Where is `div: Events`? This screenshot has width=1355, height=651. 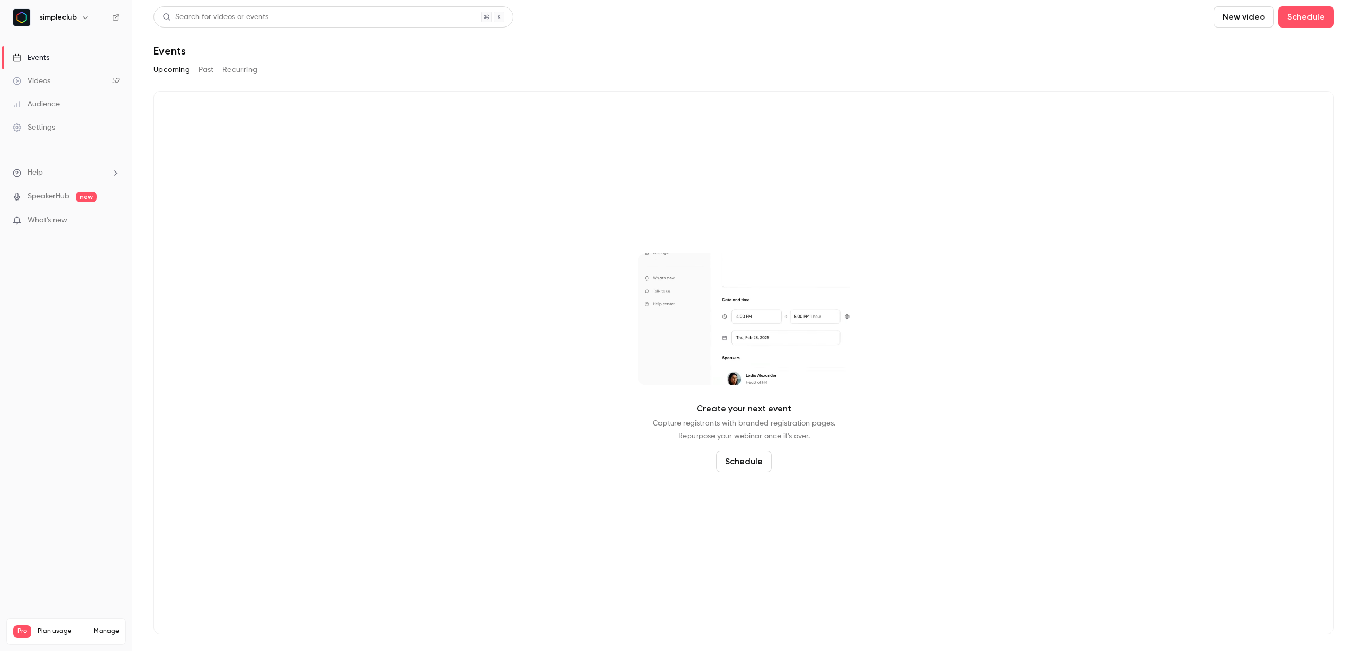 div: Events is located at coordinates (31, 58).